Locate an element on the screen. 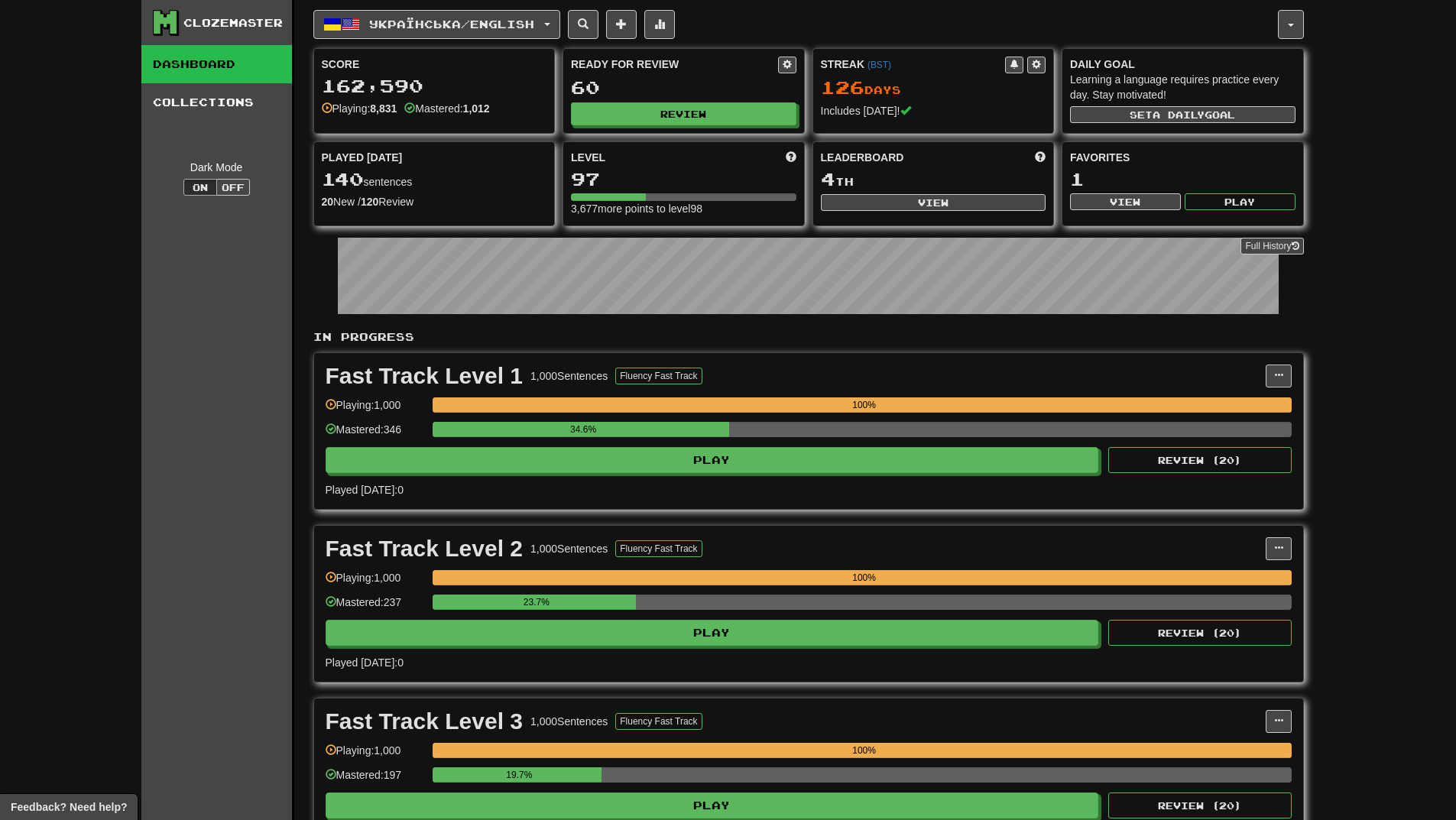 The width and height of the screenshot is (1456, 820). strong: 1,012 is located at coordinates (476, 109).